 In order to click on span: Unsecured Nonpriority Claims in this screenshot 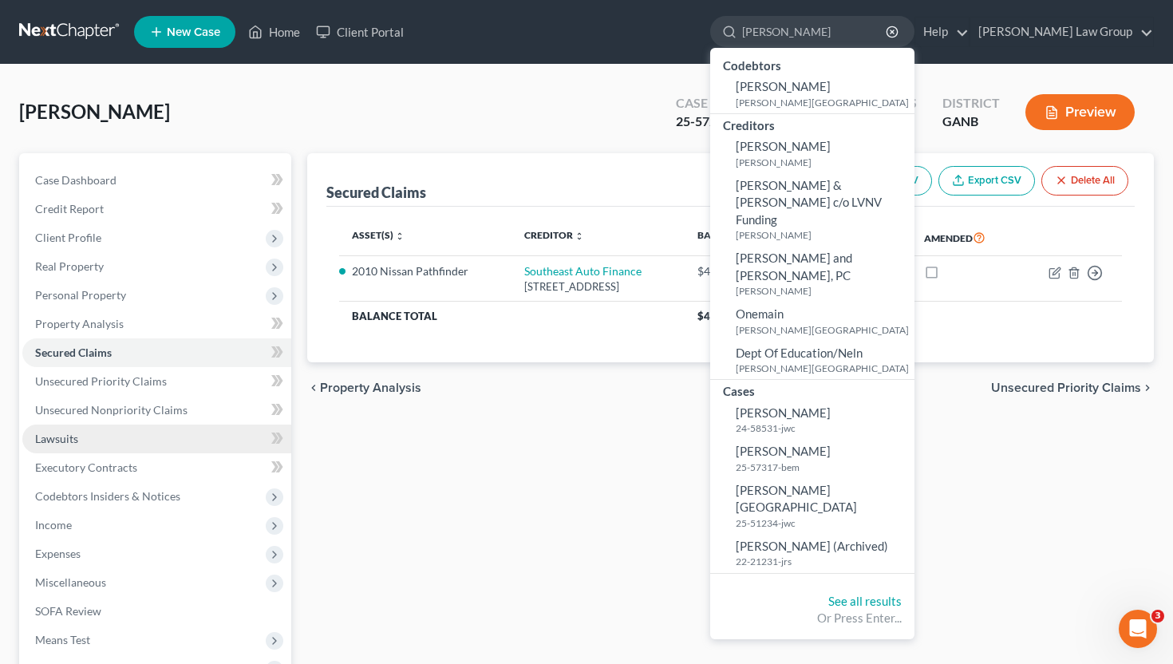, I will do `click(111, 410)`.